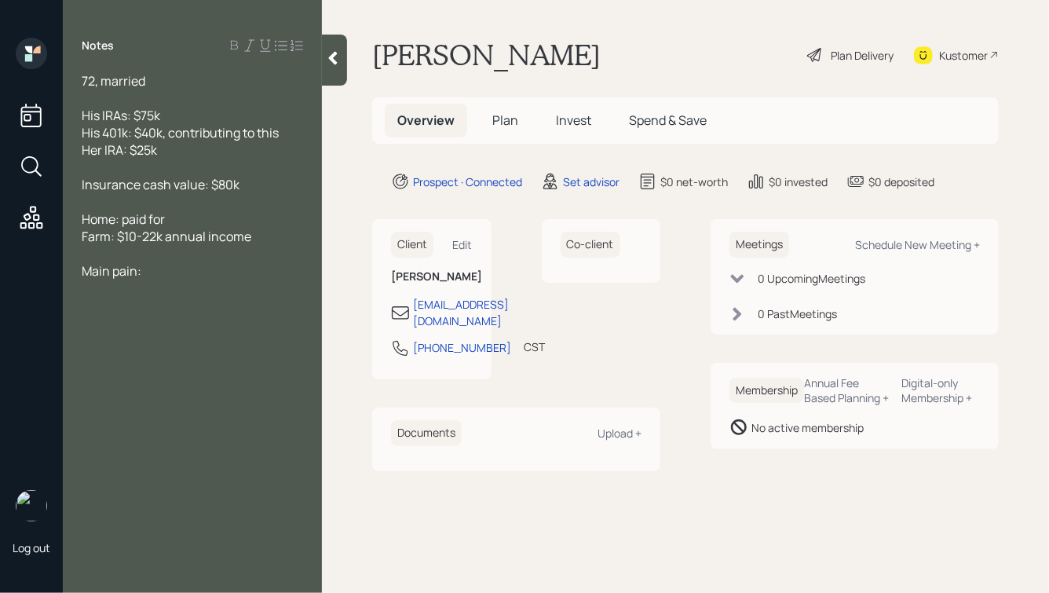 This screenshot has width=1049, height=593. I want to click on span: Main pain:, so click(111, 271).